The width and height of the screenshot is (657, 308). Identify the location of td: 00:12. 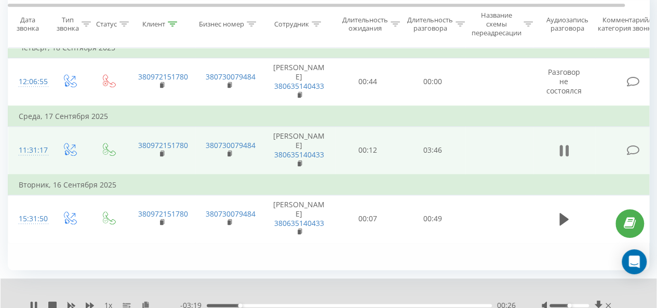
(368, 150).